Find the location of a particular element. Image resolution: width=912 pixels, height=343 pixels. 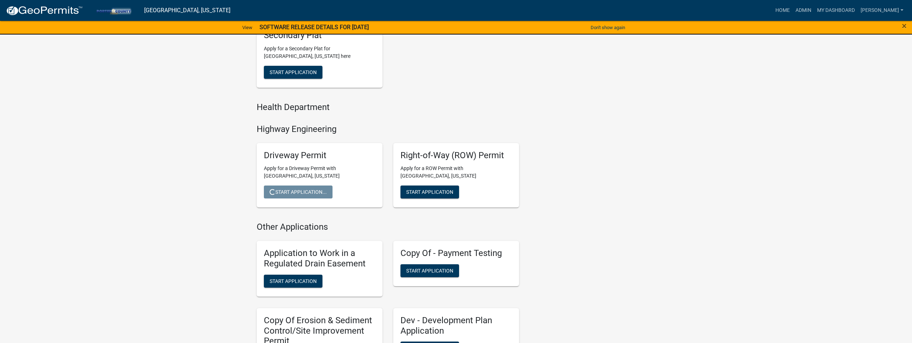

h4: Highway Engineering is located at coordinates (388, 129).